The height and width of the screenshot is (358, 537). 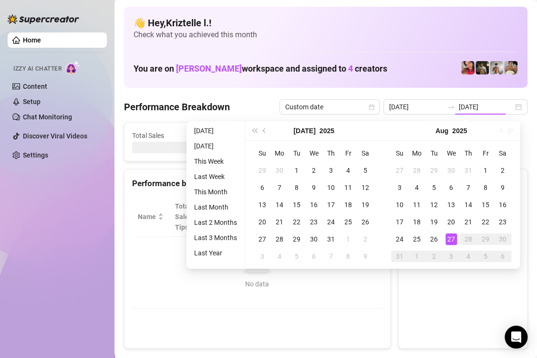 What do you see at coordinates (482, 68) in the screenshot?
I see `img: Tony` at bounding box center [482, 68].